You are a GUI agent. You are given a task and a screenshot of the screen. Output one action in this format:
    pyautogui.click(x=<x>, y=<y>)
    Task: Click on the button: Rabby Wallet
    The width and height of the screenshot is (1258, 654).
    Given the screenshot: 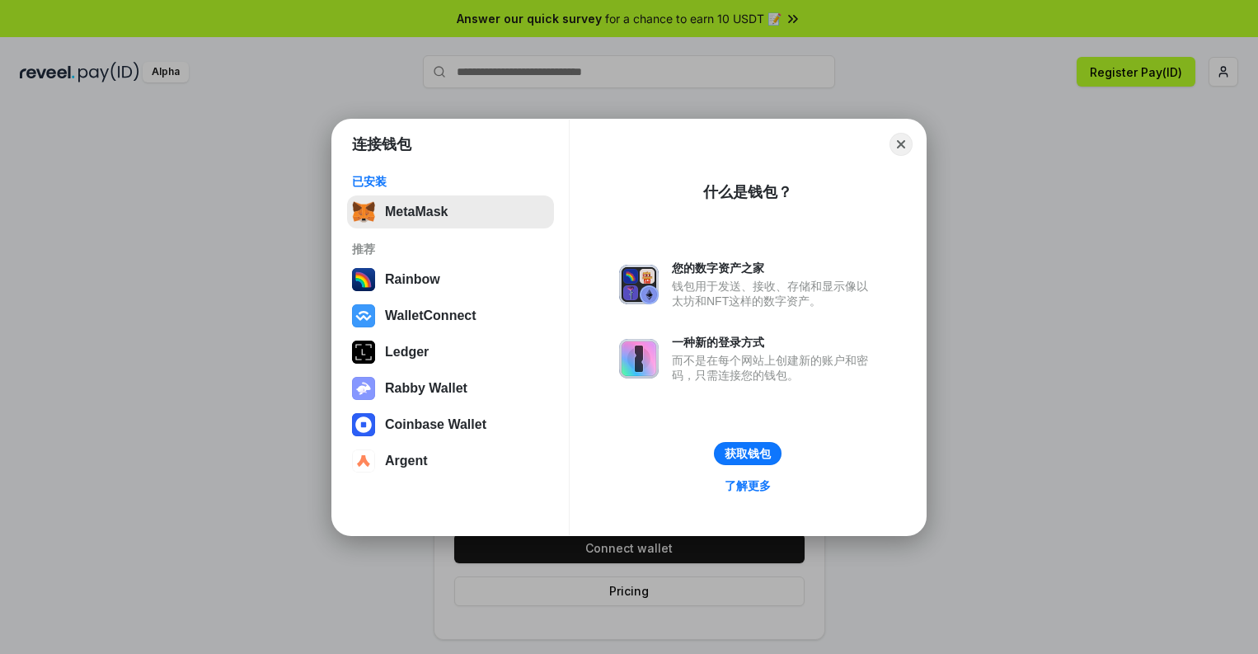 What is the action you would take?
    pyautogui.click(x=450, y=388)
    